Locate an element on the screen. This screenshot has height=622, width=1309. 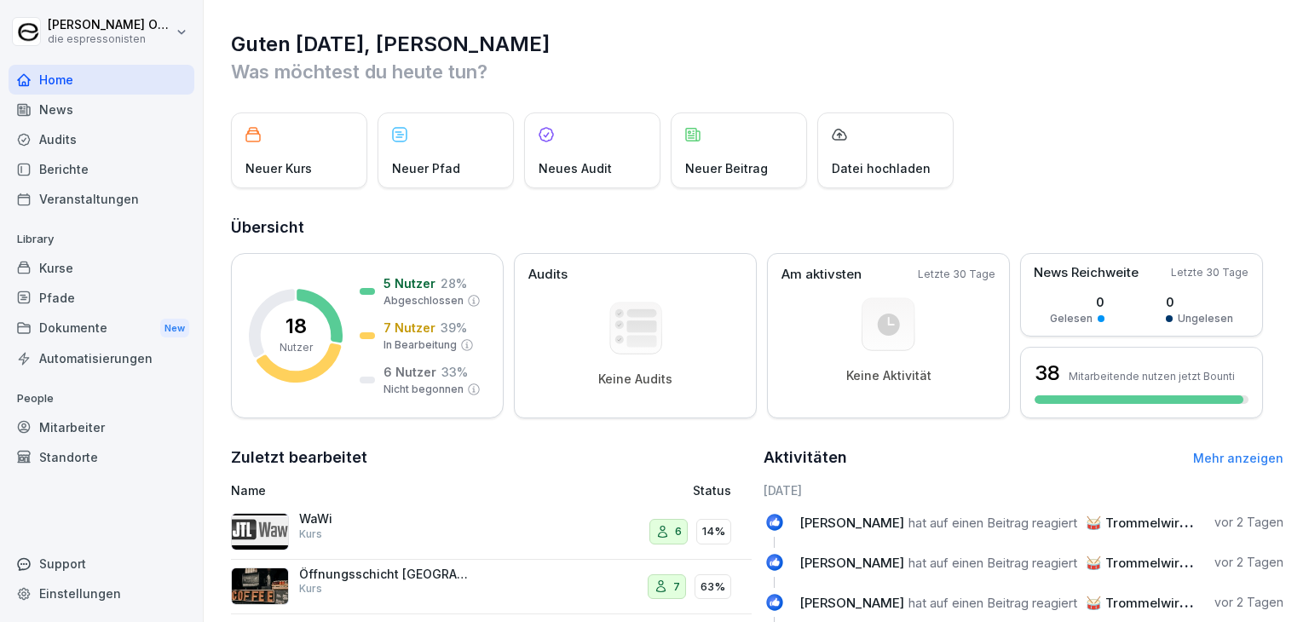
a: Berichte is located at coordinates (101, 169).